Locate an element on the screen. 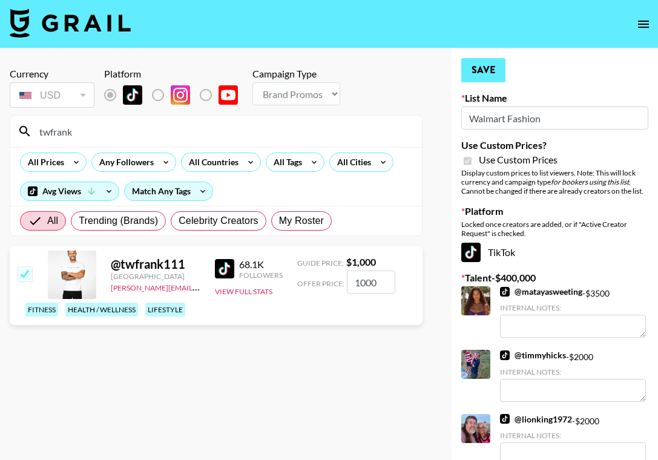  div: List locked to TikTok. is located at coordinates (175, 95).